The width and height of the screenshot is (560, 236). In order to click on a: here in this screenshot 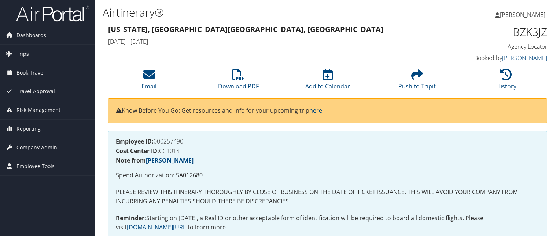, I will do `click(316, 110)`.